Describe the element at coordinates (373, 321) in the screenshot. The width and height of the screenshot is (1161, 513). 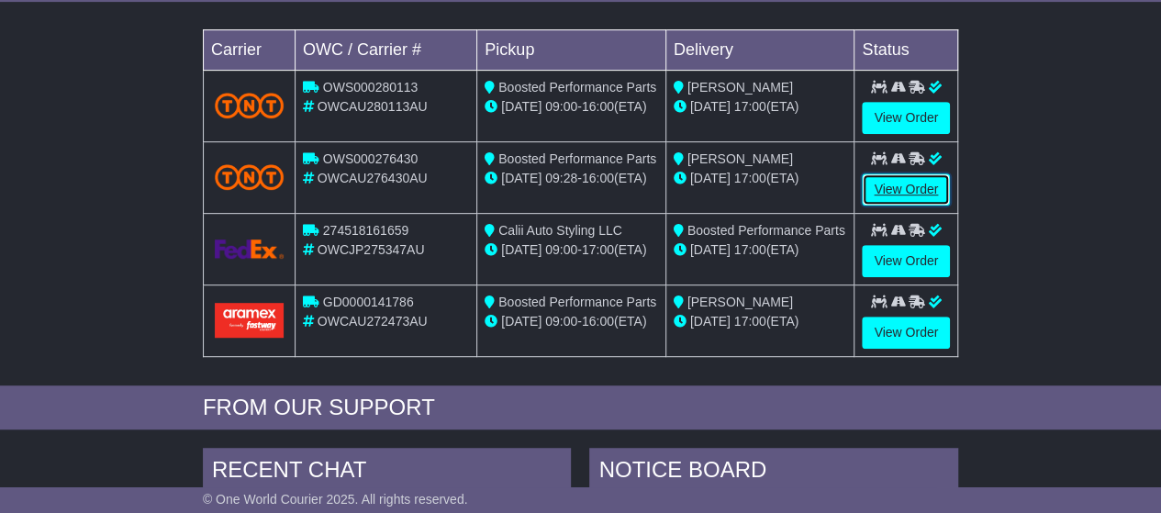
I see `span: OWCAU272473AU` at that location.